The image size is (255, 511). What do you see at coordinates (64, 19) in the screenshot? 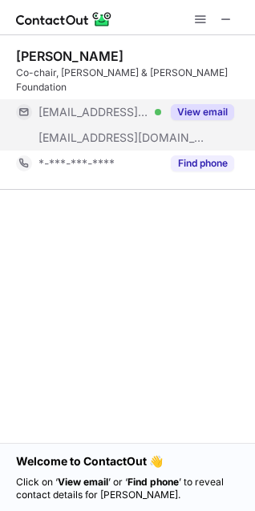
I see `img: ContactOut v5.3.10` at bounding box center [64, 19].